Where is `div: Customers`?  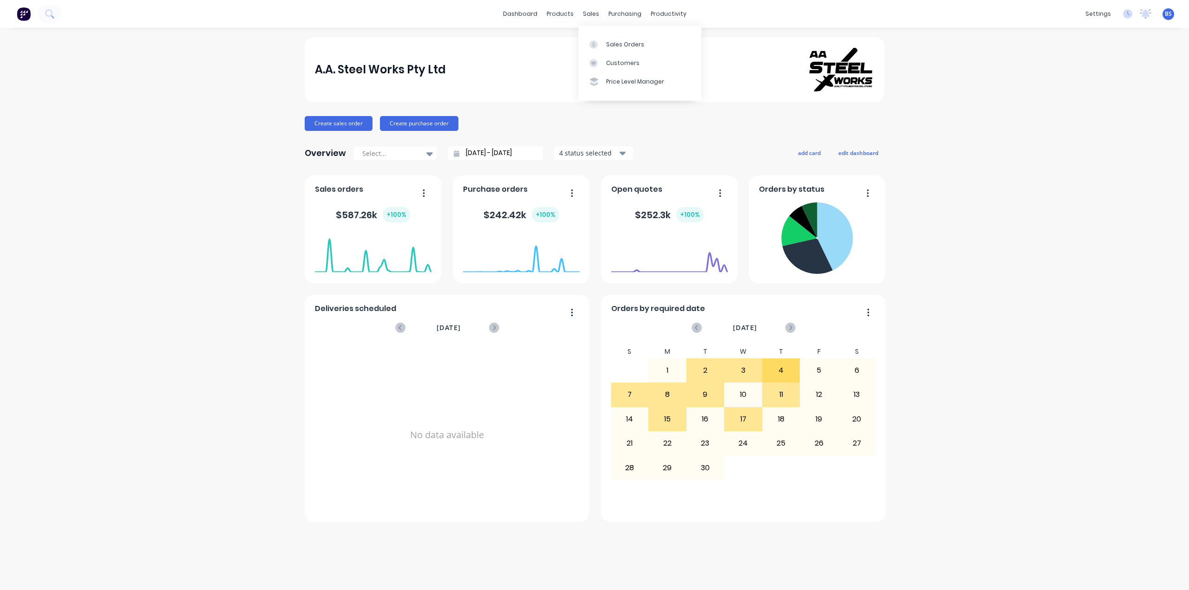 div: Customers is located at coordinates (623, 63).